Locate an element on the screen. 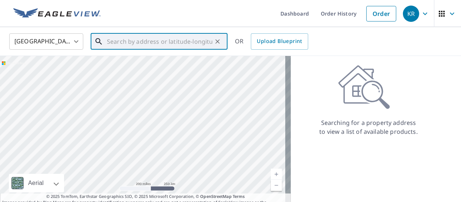 The width and height of the screenshot is (461, 202). a: Terms is located at coordinates (239, 196).